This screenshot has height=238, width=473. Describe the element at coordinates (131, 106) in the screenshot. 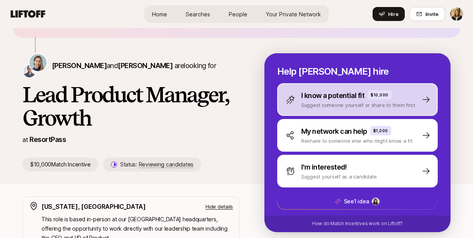

I see `h1: Lead Product Manager, Growth` at that location.